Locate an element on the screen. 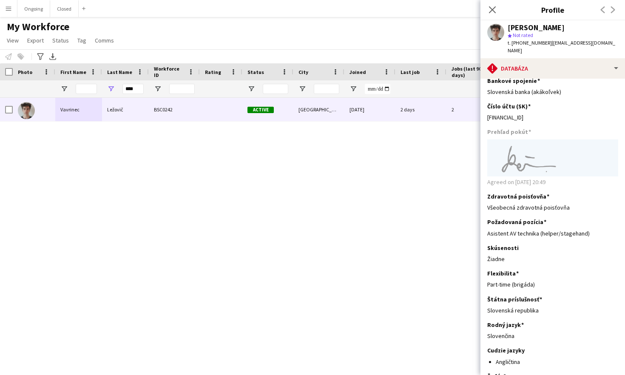 This screenshot has width=625, height=375. h3: Cudzie jazyky is located at coordinates (506, 350).